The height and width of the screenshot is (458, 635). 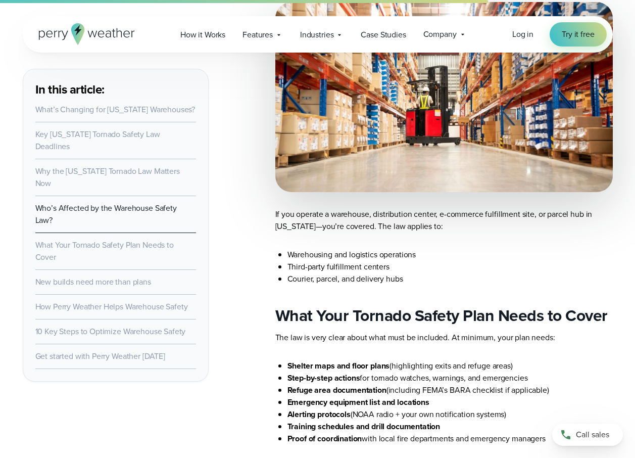 What do you see at coordinates (444, 338) in the screenshot?
I see `p: The law is very clear about what must be included. At minimum, your plan needs:` at bounding box center [444, 338].